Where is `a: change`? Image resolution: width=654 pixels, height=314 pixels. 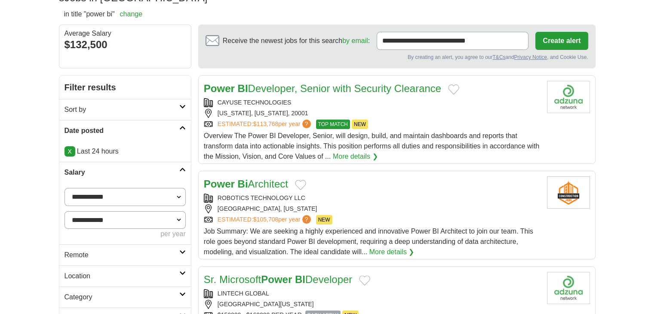 a: change is located at coordinates (131, 14).